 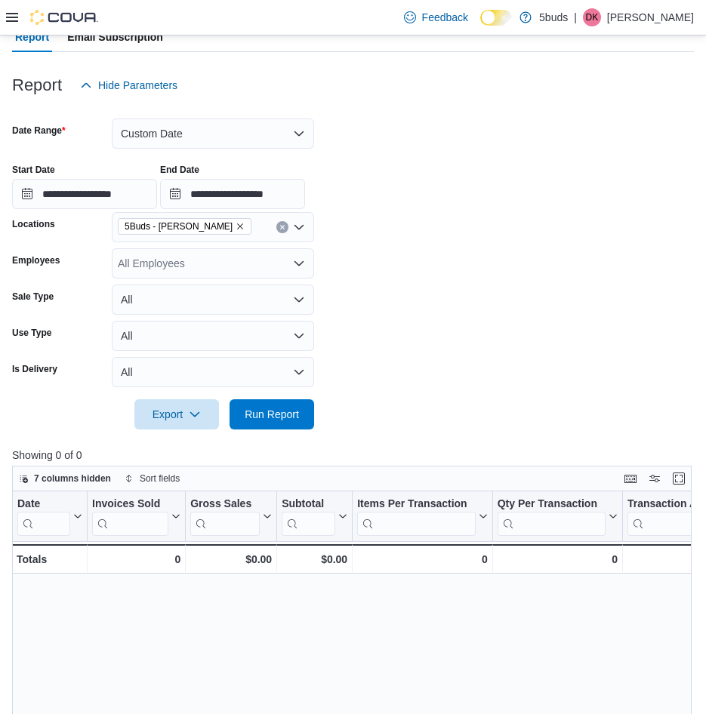 What do you see at coordinates (554, 17) in the screenshot?
I see `p: 5buds` at bounding box center [554, 17].